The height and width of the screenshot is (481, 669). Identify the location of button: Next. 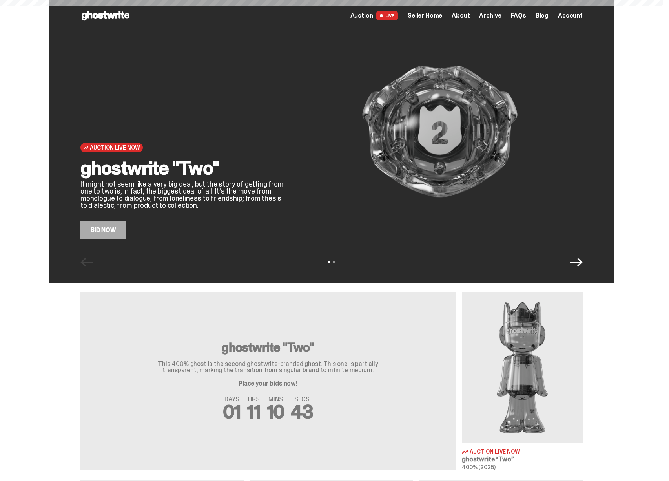
(576, 262).